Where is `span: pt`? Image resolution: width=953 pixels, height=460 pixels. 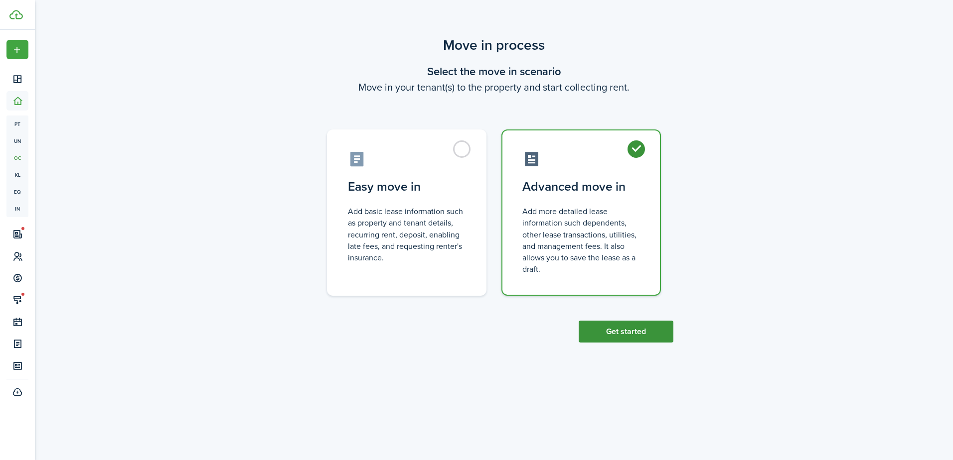 span: pt is located at coordinates (17, 124).